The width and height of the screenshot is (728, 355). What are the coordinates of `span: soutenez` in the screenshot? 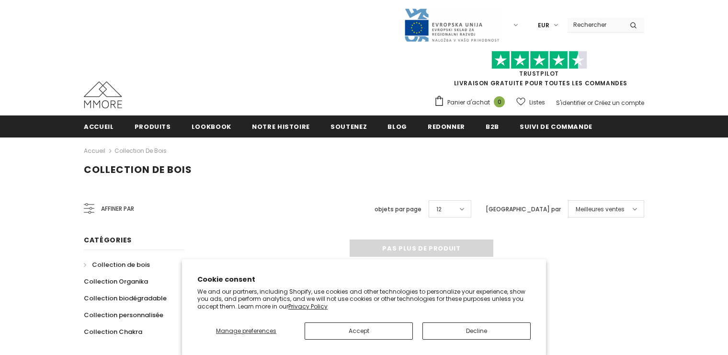 It's located at (349, 126).